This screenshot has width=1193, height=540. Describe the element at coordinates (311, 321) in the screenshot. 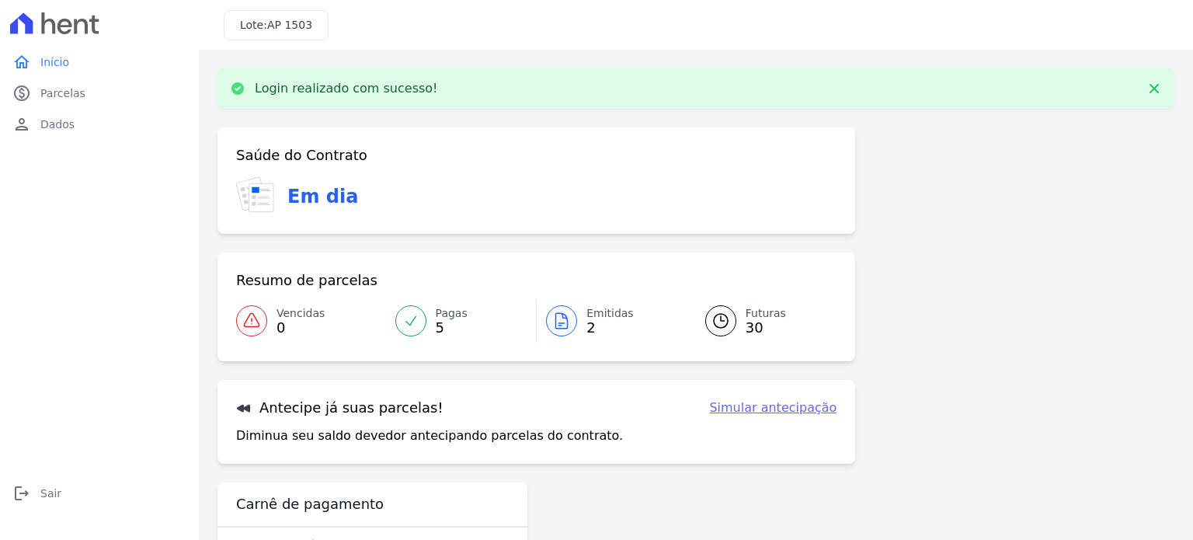

I see `a: Vencidas 0` at that location.